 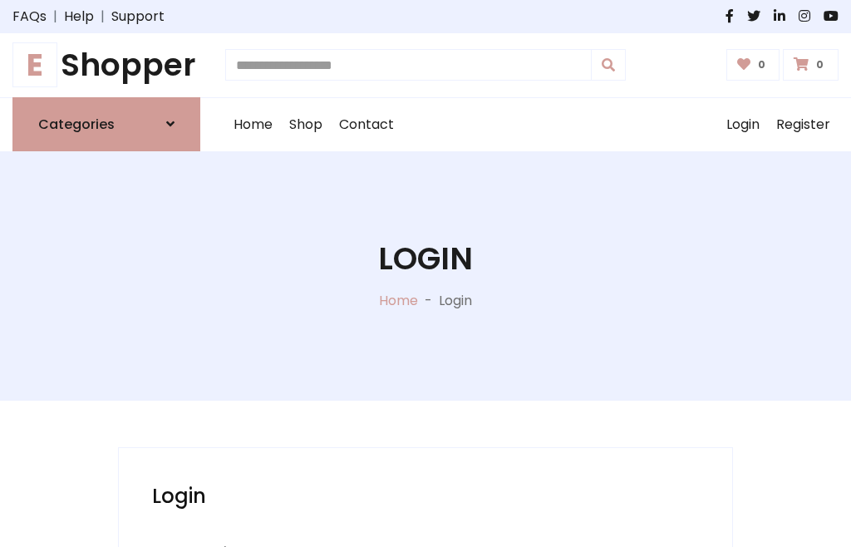 What do you see at coordinates (455, 301) in the screenshot?
I see `p: Login` at bounding box center [455, 301].